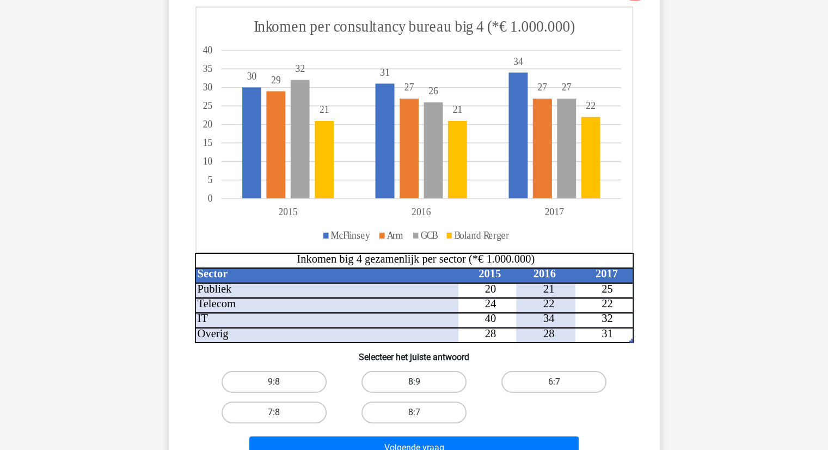 The image size is (828, 450). Describe the element at coordinates (274, 382) in the screenshot. I see `label: 9:8` at that location.